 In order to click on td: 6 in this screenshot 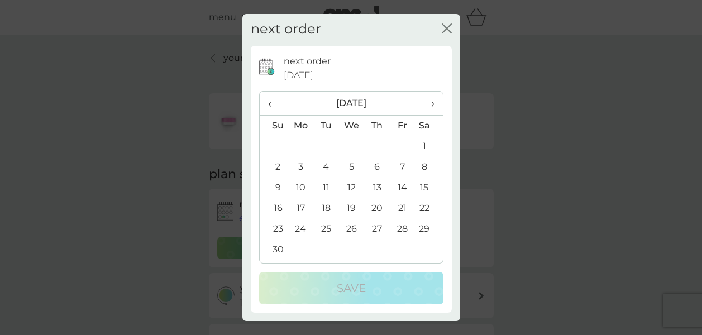, I will do `click(376, 167)`.